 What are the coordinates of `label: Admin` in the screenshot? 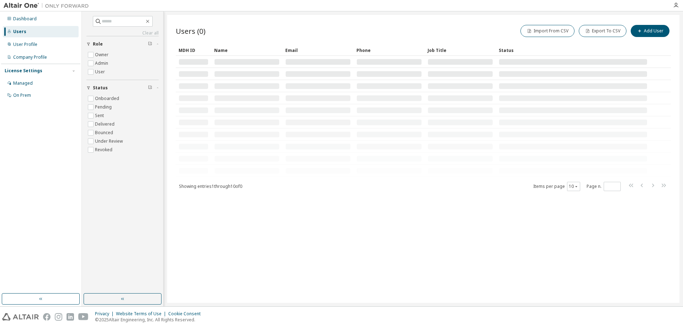 It's located at (102, 63).